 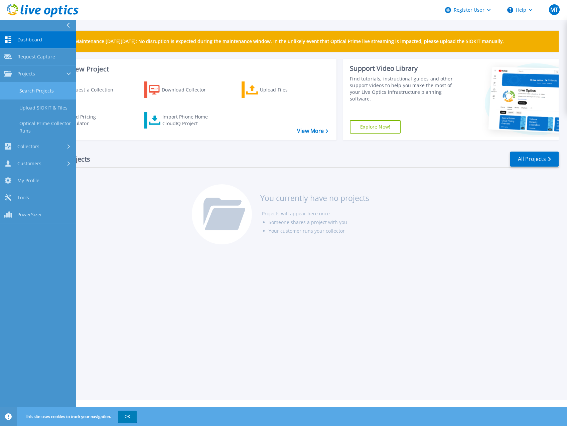 I want to click on div: Cloud Pricing Calculator, so click(x=92, y=120).